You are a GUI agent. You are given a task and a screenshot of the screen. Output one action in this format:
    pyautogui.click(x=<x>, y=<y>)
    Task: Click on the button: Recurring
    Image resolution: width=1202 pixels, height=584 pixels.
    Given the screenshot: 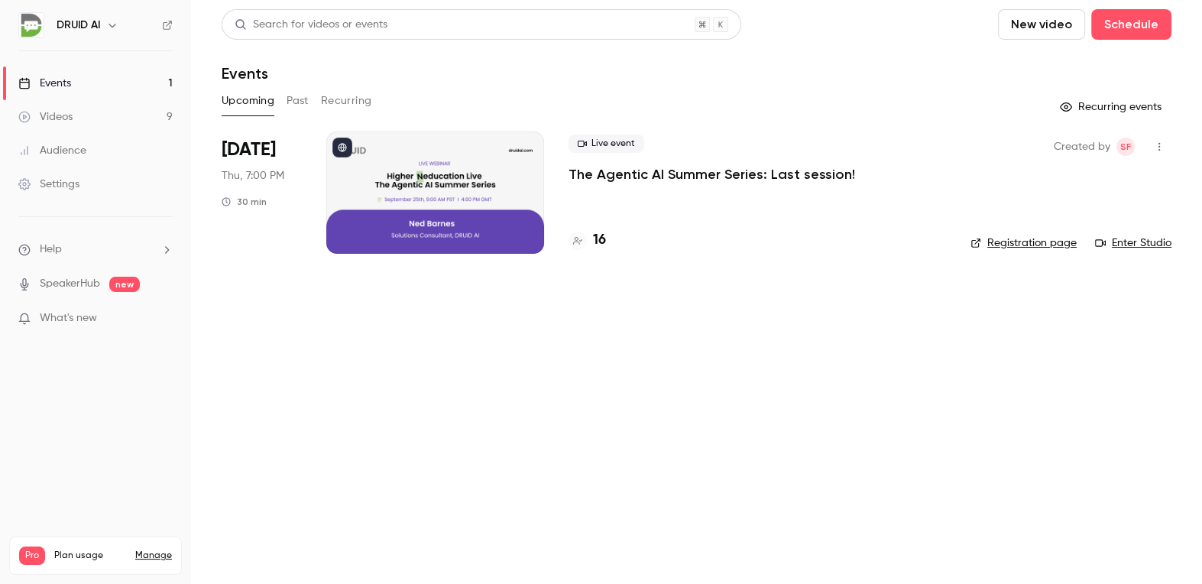 What is the action you would take?
    pyautogui.click(x=346, y=101)
    